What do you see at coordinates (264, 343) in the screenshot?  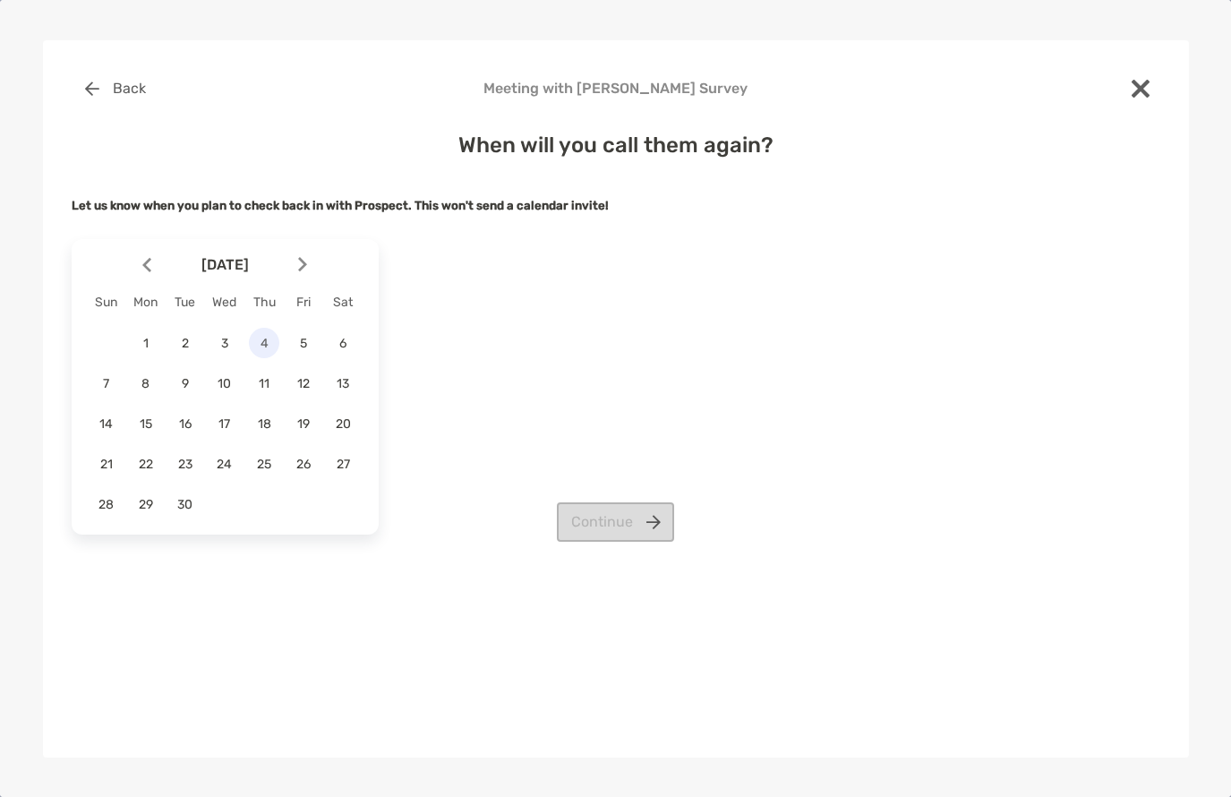 I see `span: 4` at bounding box center [264, 343].